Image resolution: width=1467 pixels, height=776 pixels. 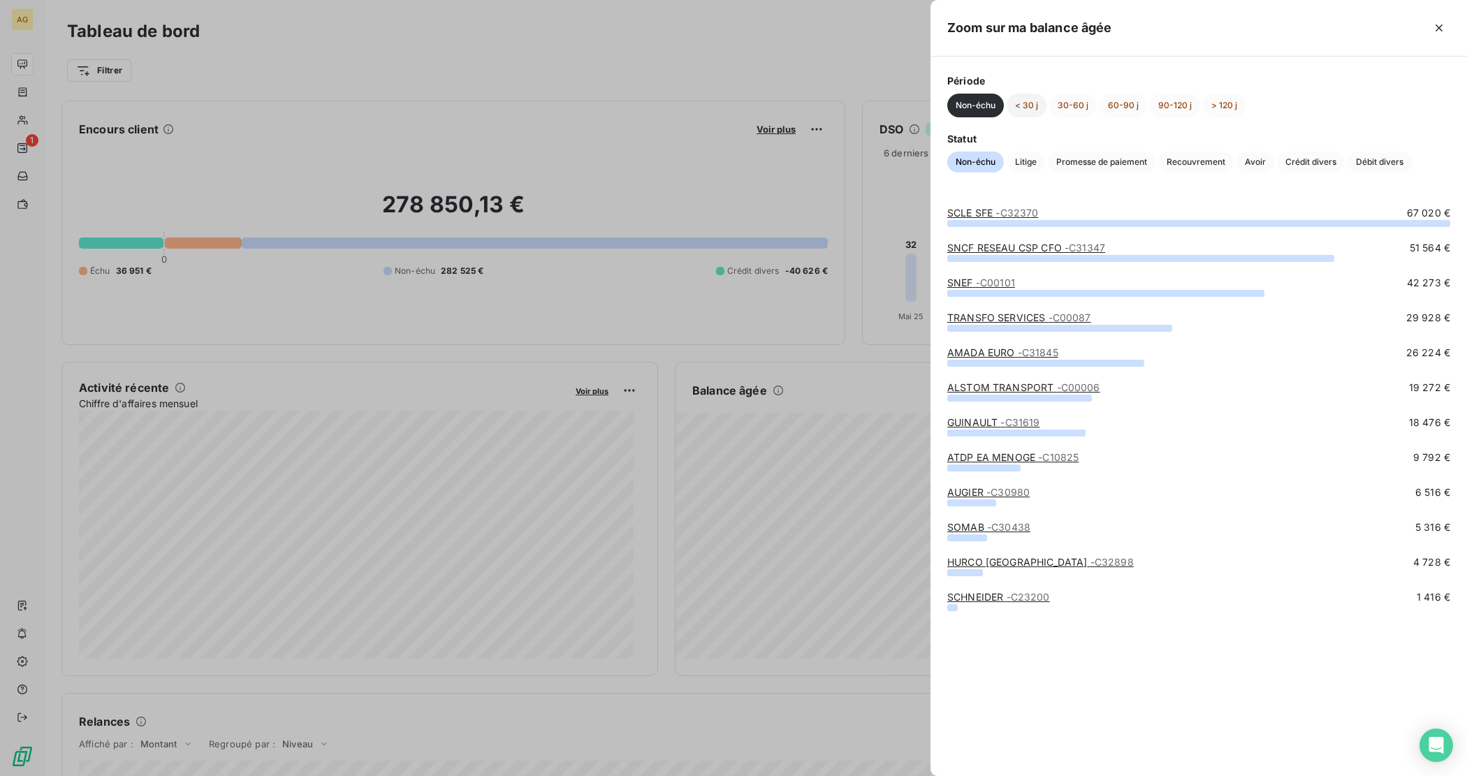 I want to click on span: Statut, so click(x=1199, y=138).